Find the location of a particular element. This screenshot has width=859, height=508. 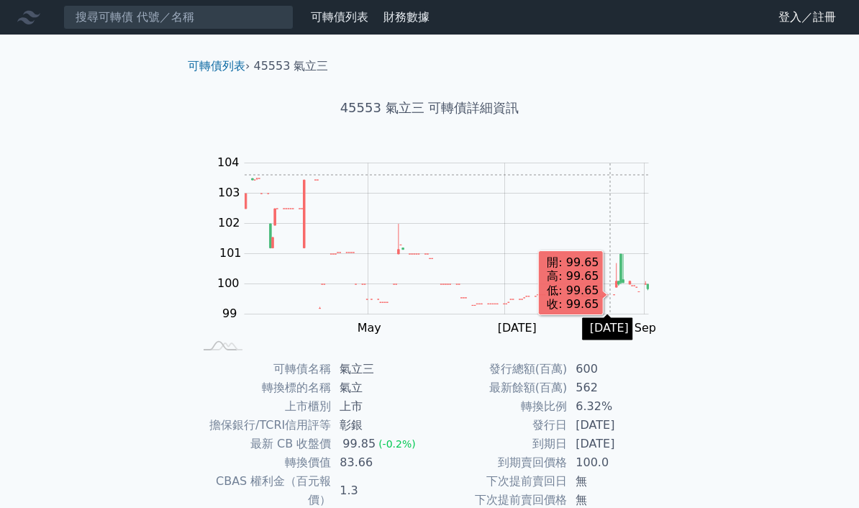

td: 彰銀 is located at coordinates (380, 425).